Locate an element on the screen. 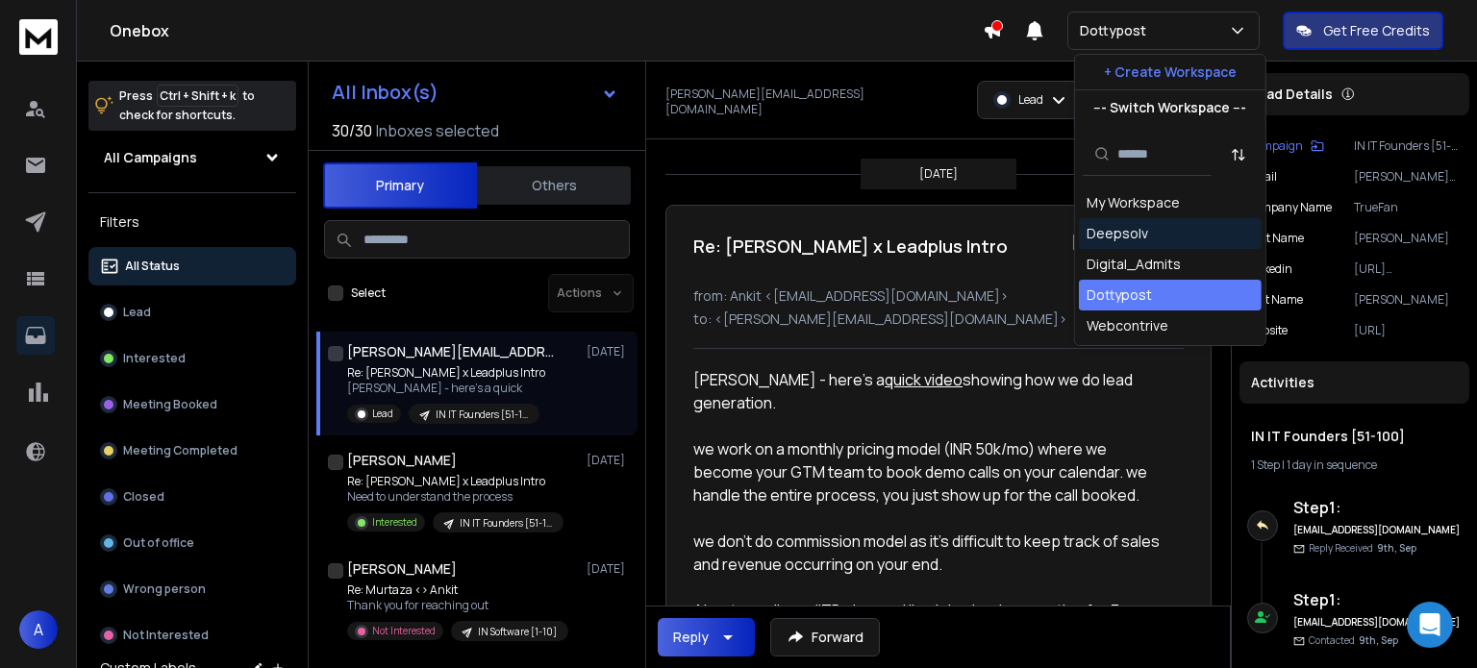  u: quick video is located at coordinates (923, 380).